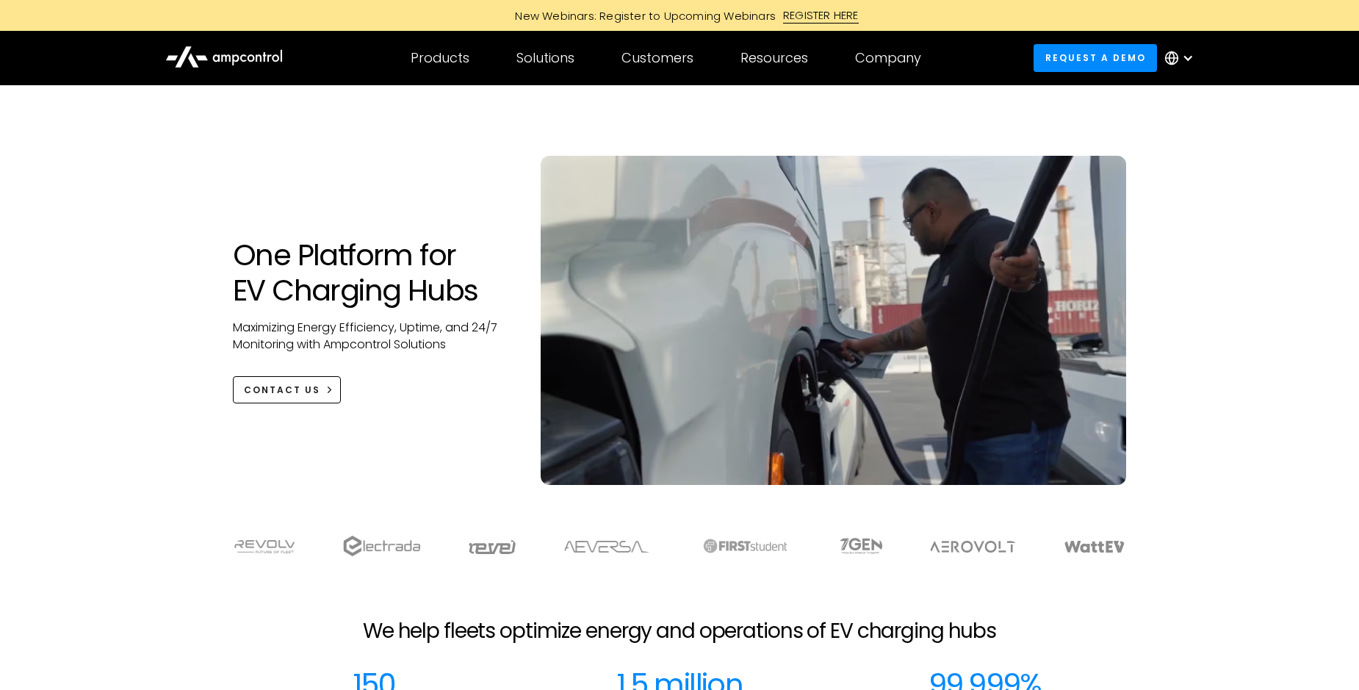  I want to click on img: WattEV logo, so click(1094, 546).